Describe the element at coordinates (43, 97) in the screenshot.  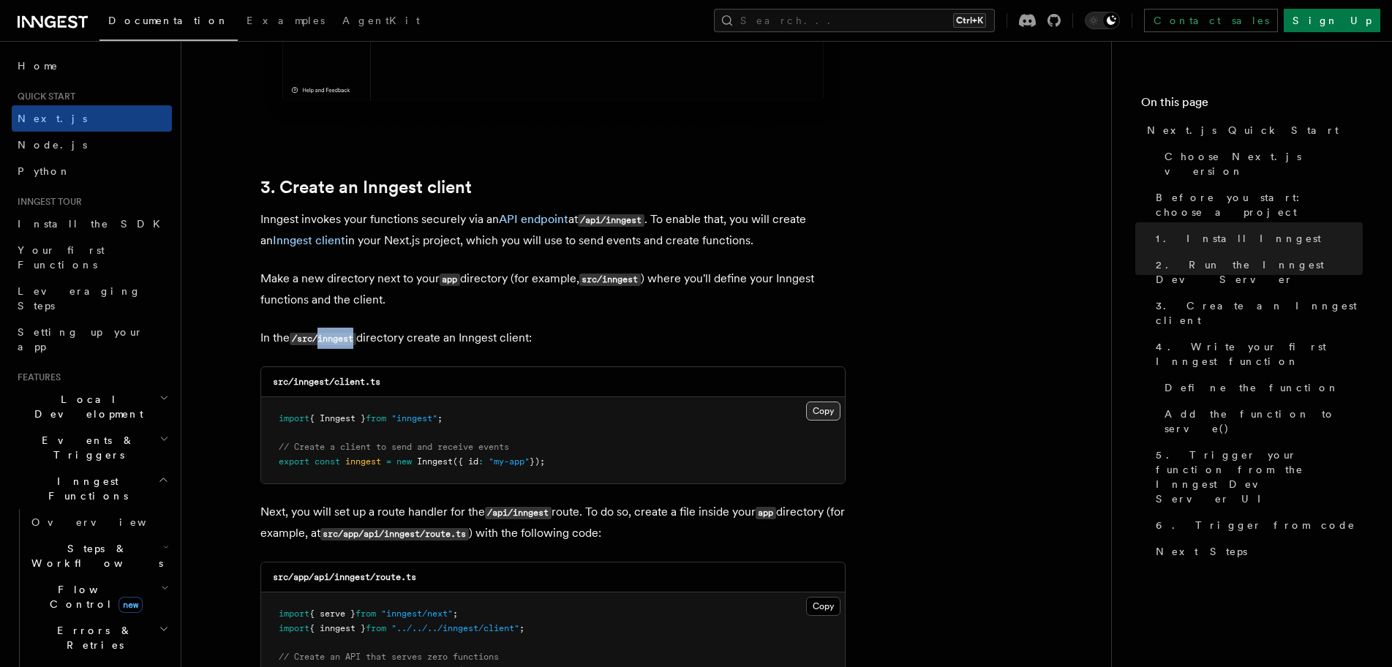
I see `span: Quick start` at that location.